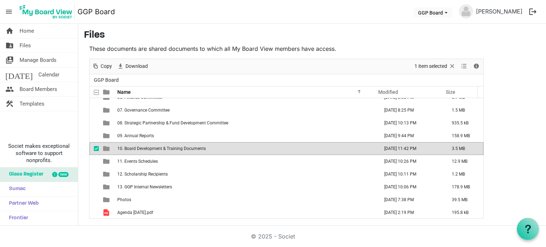 Image resolution: width=546 pixels, height=247 pixels. I want to click on td: October 25, 2024 8:25 PM column header Modified, so click(411, 110).